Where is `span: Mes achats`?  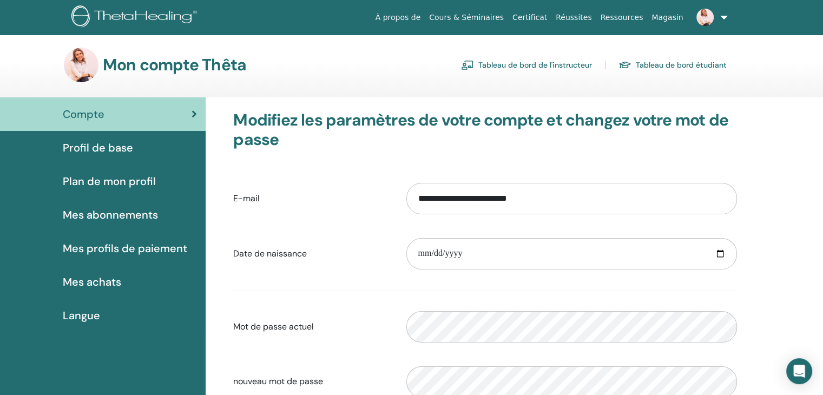 span: Mes achats is located at coordinates (92, 282).